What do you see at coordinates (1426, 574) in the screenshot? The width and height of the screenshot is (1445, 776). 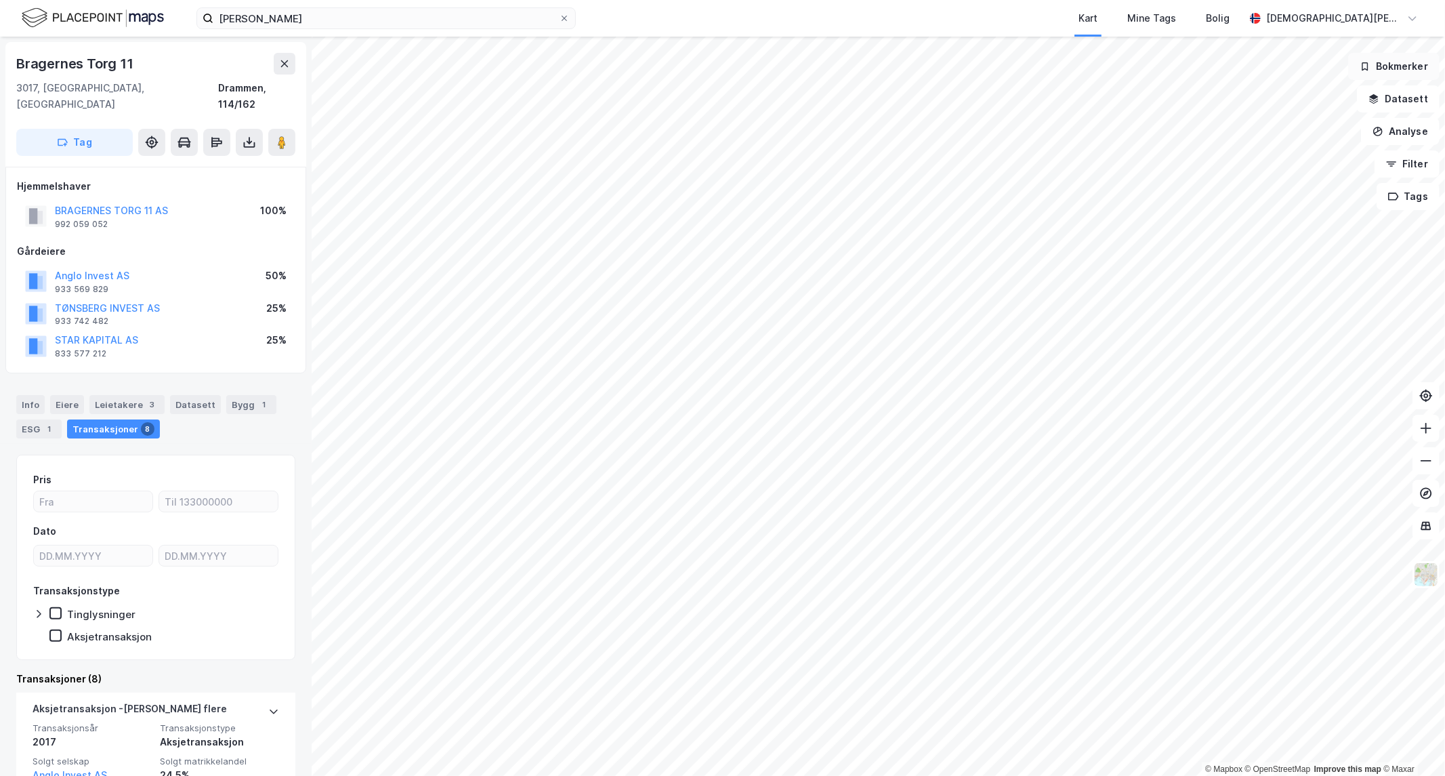 I see `img: Z` at bounding box center [1426, 574].